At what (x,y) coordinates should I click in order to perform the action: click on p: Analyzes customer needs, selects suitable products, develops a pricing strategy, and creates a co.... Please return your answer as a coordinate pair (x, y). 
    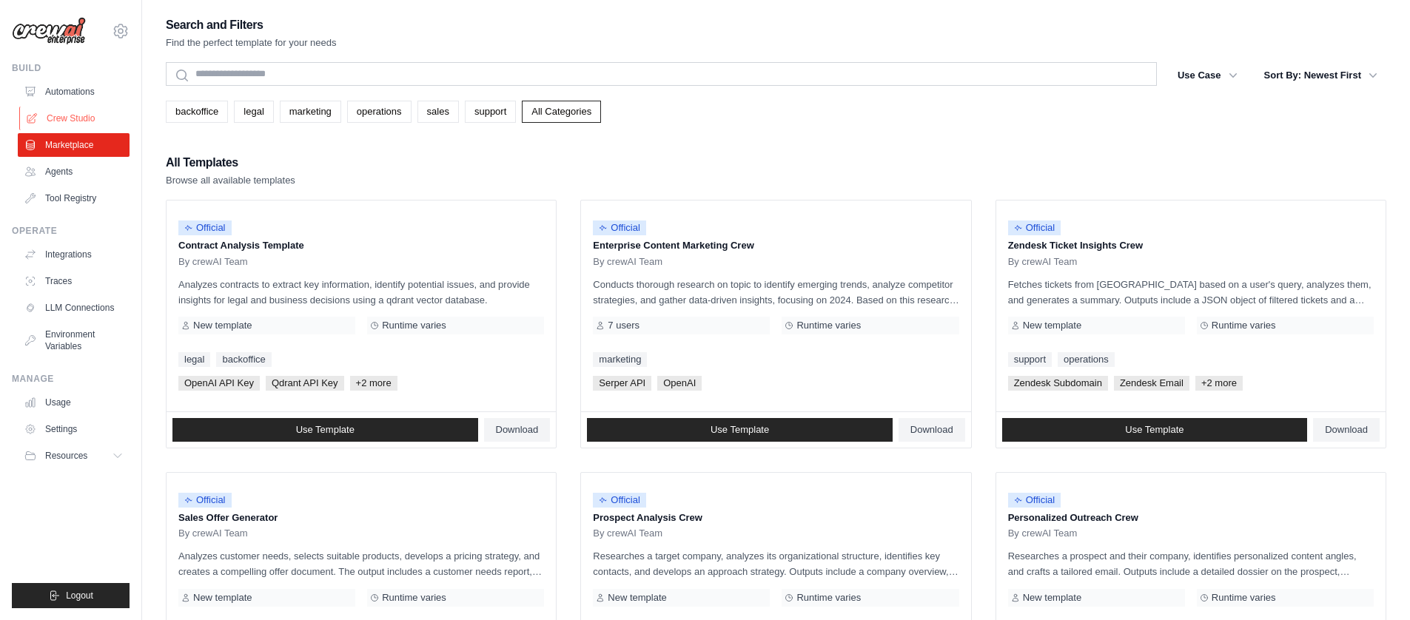
    Looking at the image, I should click on (361, 564).